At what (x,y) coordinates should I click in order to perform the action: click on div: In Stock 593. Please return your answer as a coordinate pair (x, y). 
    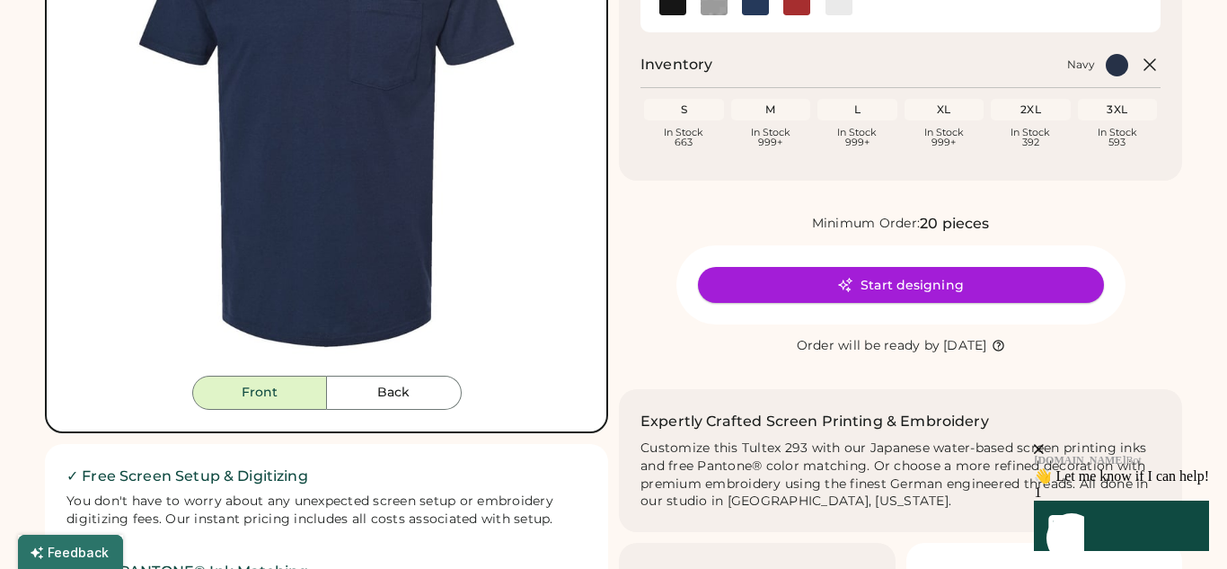
    Looking at the image, I should click on (1118, 137).